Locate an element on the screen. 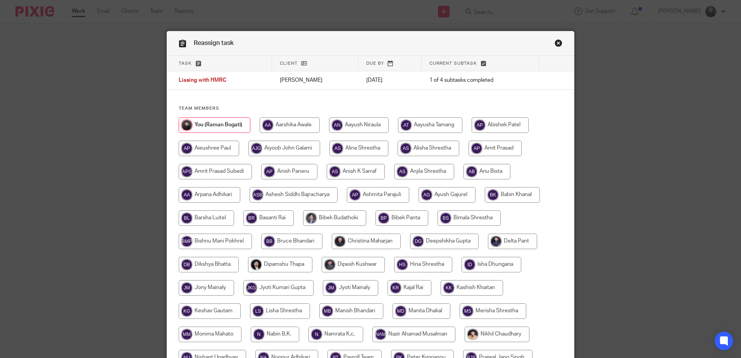 The width and height of the screenshot is (741, 358). span: Due by is located at coordinates (375, 63).